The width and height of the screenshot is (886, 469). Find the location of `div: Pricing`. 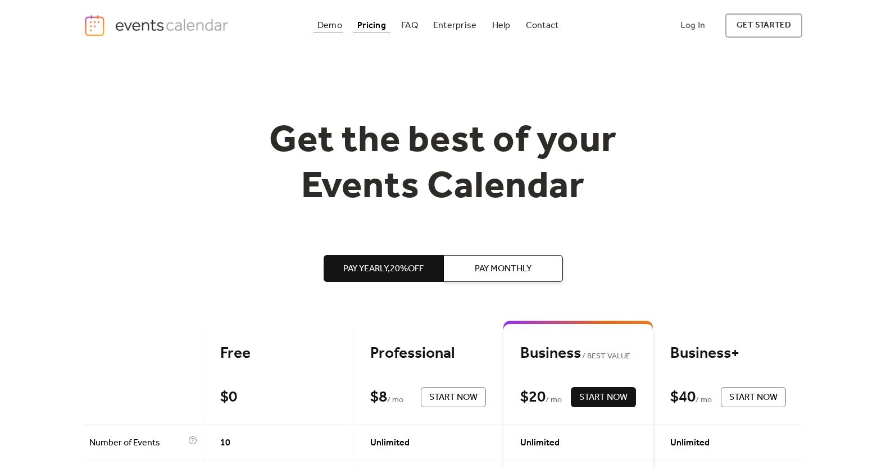

div: Pricing is located at coordinates (371, 25).